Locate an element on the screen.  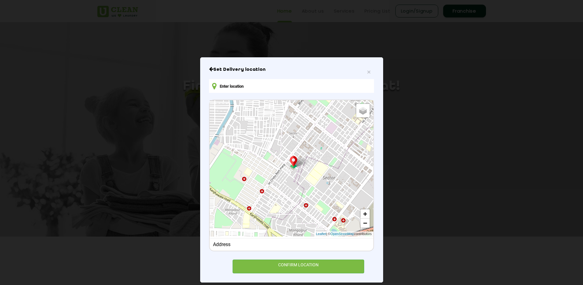
div: | © contributors is located at coordinates (344, 234).